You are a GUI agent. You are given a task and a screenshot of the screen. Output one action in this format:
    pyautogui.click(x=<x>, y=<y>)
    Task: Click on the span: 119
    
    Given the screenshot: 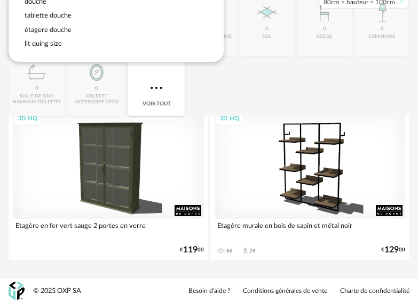 What is the action you would take?
    pyautogui.click(x=190, y=250)
    